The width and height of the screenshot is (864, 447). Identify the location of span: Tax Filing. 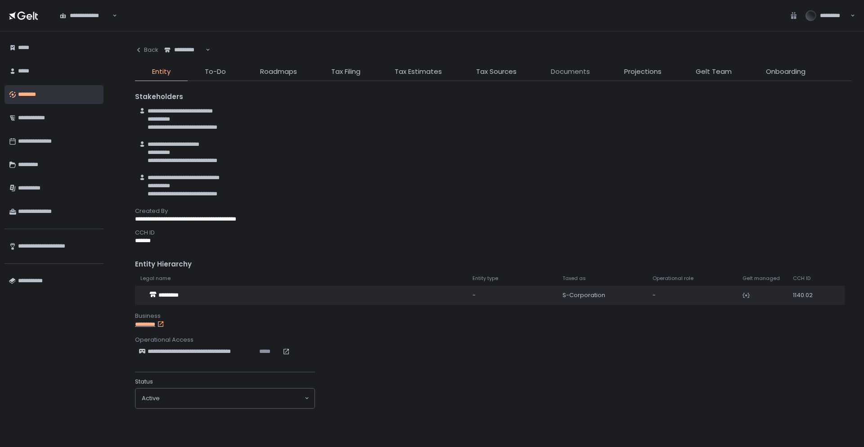
(346, 72).